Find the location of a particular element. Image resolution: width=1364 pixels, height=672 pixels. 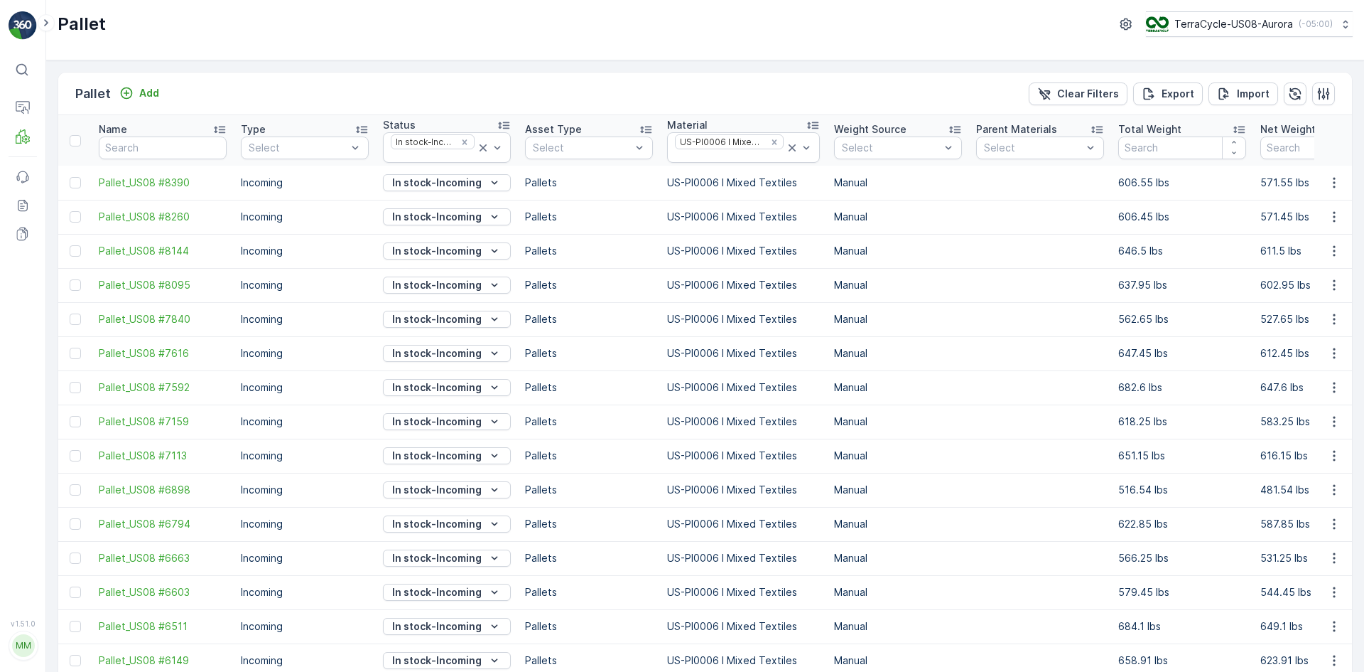

a: Pallet_US08 #6603 is located at coordinates (163, 592).